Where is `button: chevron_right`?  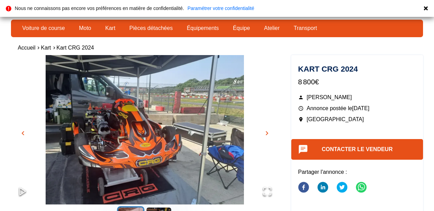 button: chevron_right is located at coordinates (267, 133).